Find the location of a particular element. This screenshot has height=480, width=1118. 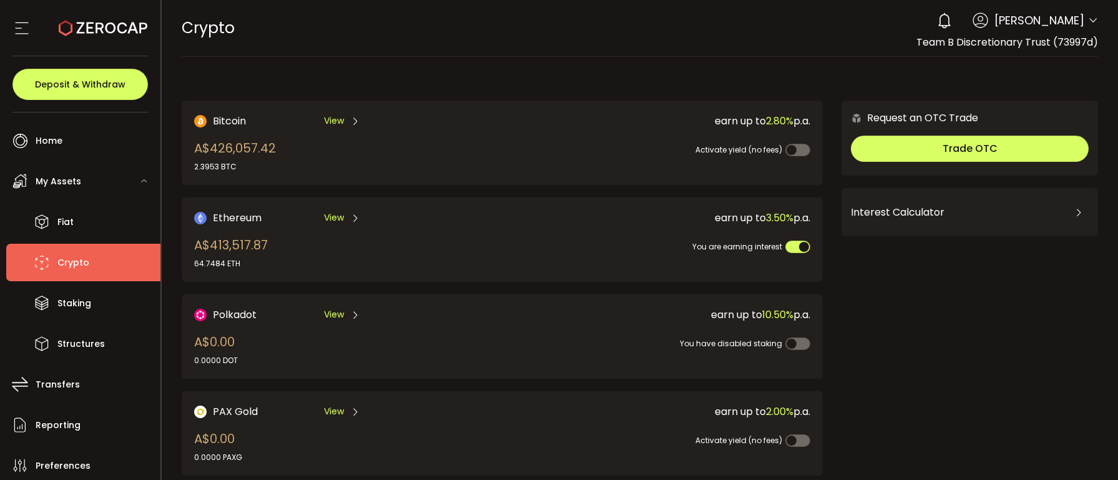

div: Request an OTC Trade is located at coordinates (910, 117).